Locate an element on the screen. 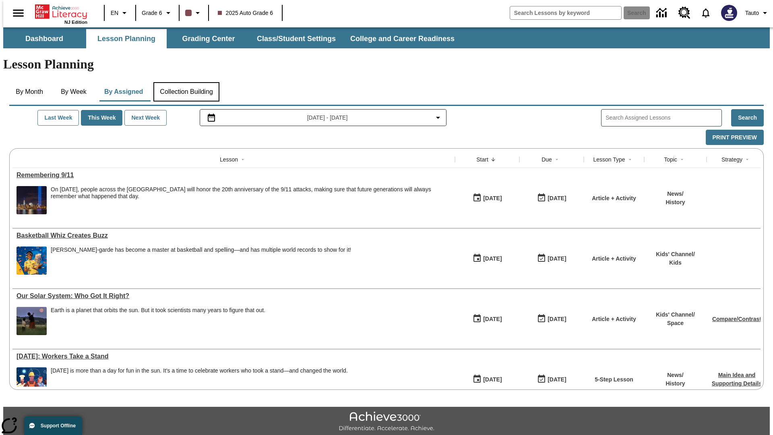  h1: Lesson Planning is located at coordinates (387, 64).